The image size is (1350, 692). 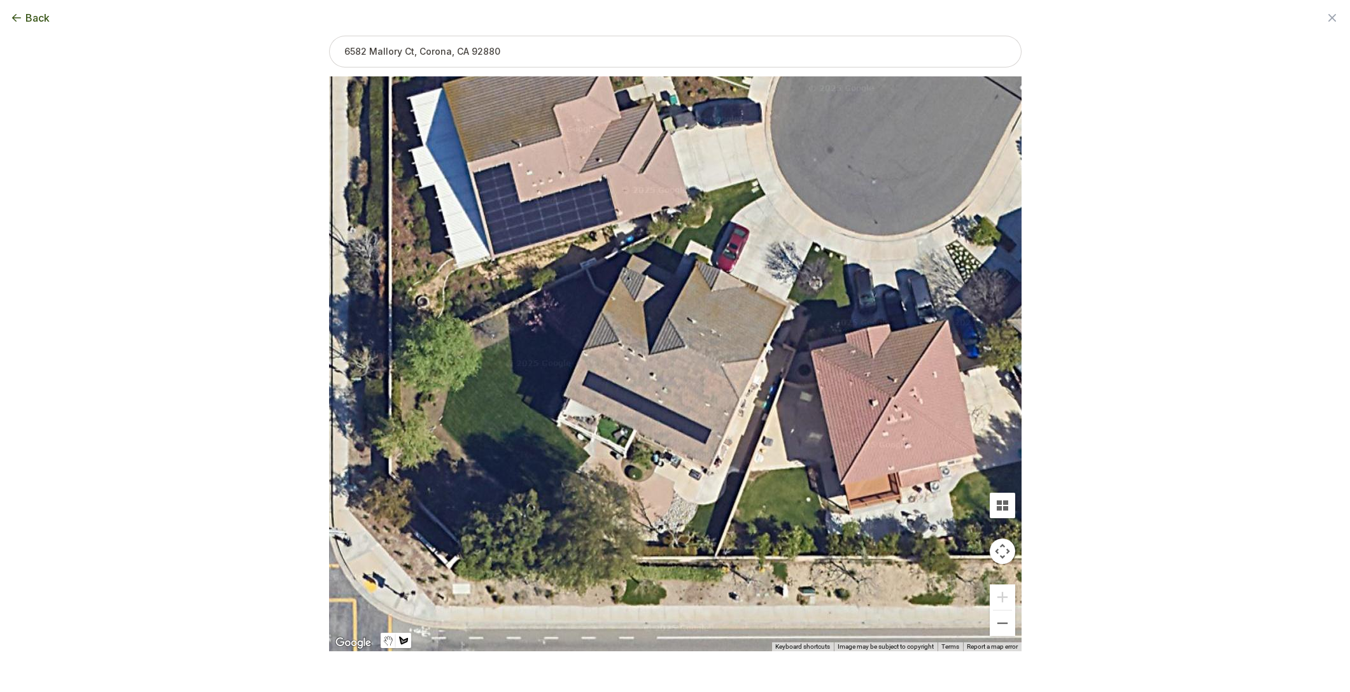 What do you see at coordinates (802, 647) in the screenshot?
I see `button: Keyboard shortcuts` at bounding box center [802, 647].